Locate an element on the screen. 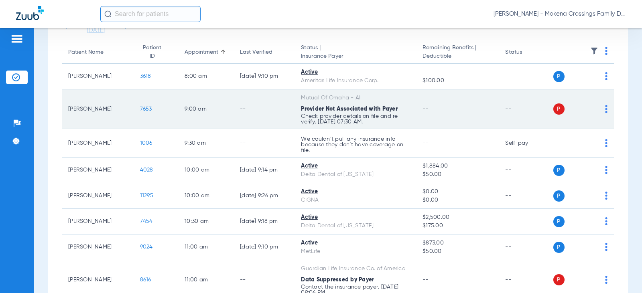  td: 9:00 AM is located at coordinates (206, 109).